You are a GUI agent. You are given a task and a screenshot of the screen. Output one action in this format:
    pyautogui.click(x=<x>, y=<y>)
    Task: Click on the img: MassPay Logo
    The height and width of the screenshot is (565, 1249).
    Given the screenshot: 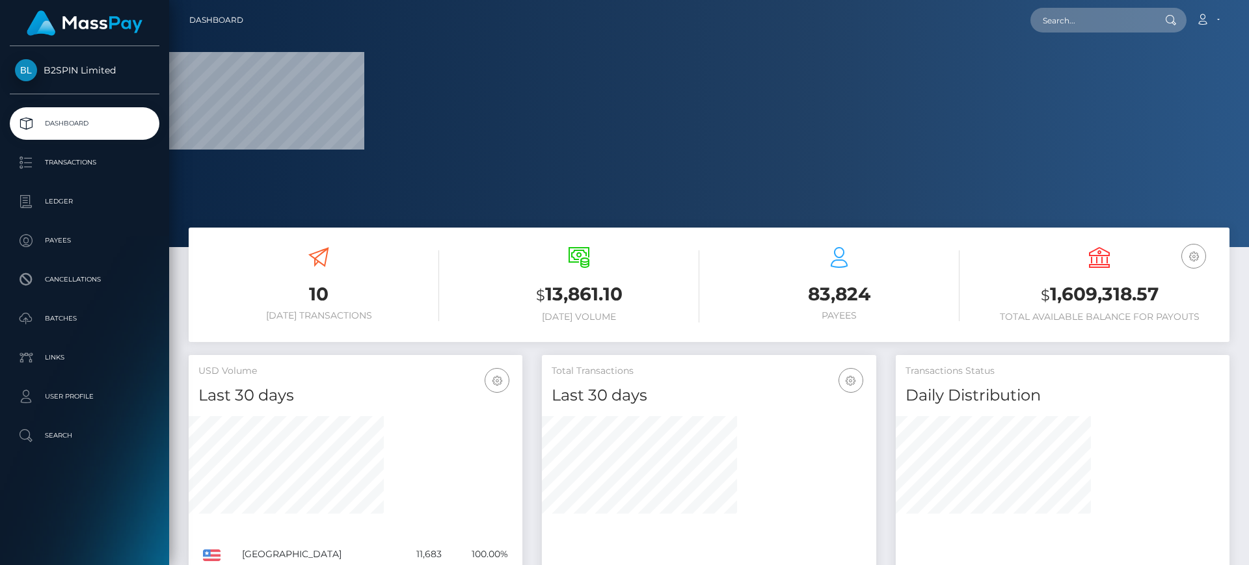 What is the action you would take?
    pyautogui.click(x=85, y=23)
    